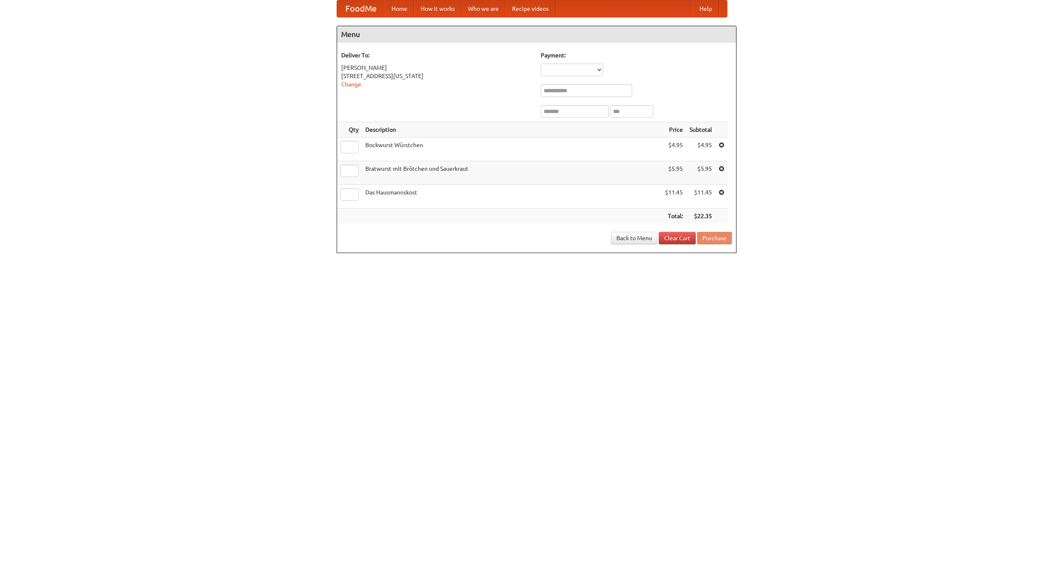  Describe the element at coordinates (399, 9) in the screenshot. I see `a: Home` at that location.